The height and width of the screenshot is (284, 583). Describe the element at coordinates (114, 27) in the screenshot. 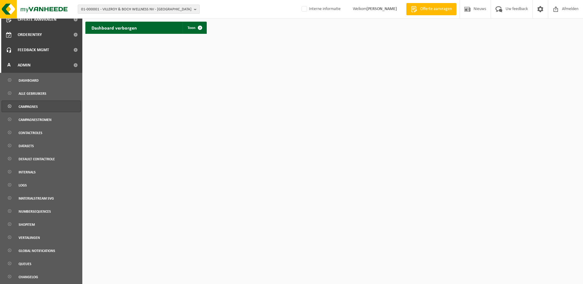

I see `h2: Dashboard verborgen` at that location.